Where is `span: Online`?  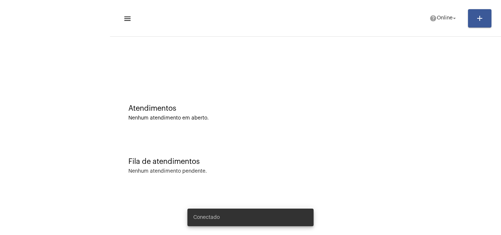 span: Online is located at coordinates (445, 18).